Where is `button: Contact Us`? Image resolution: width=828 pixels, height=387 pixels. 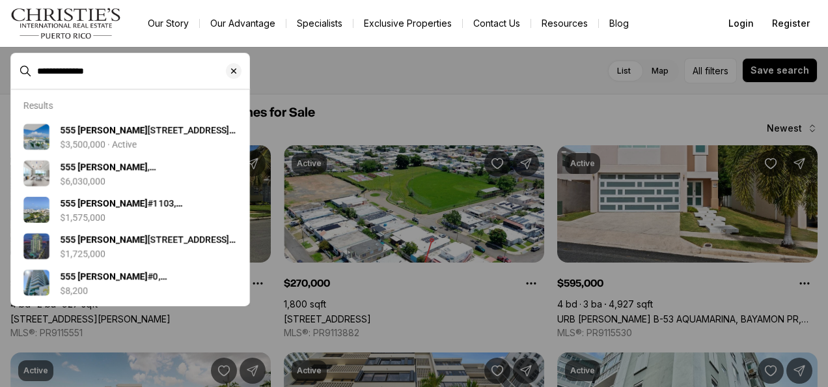 button: Contact Us is located at coordinates (497, 23).